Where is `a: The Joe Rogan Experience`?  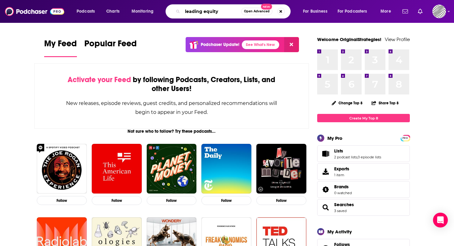 a: The Joe Rogan Experience is located at coordinates (62, 169).